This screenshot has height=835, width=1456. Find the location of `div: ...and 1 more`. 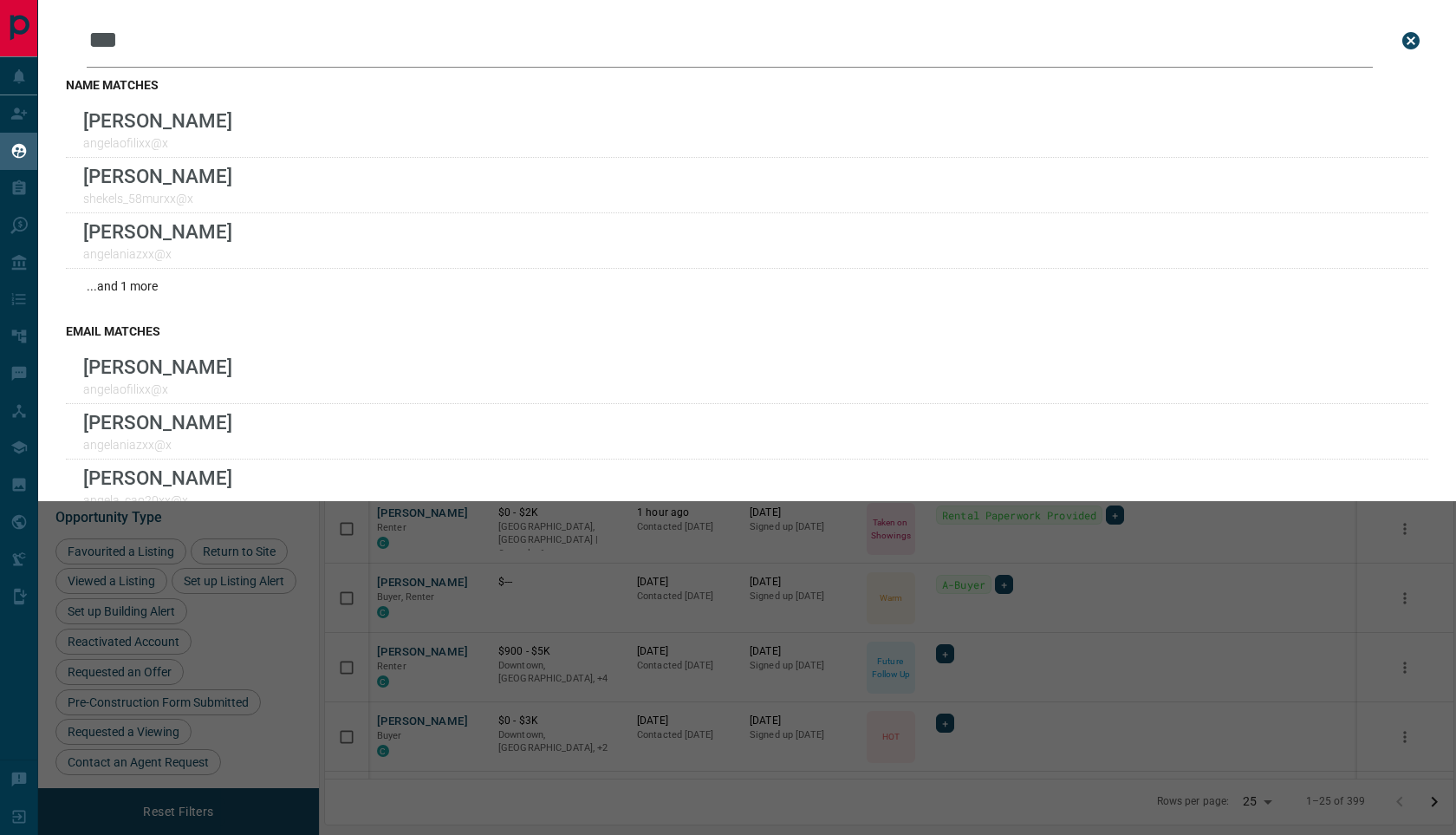

div: ...and 1 more is located at coordinates (747, 286).